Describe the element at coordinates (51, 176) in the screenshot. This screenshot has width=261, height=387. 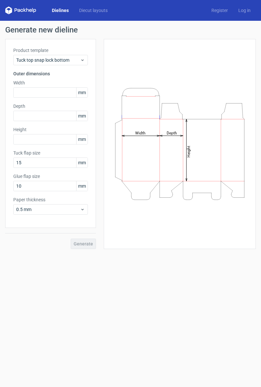
I see `label: Glue flap size` at that location.